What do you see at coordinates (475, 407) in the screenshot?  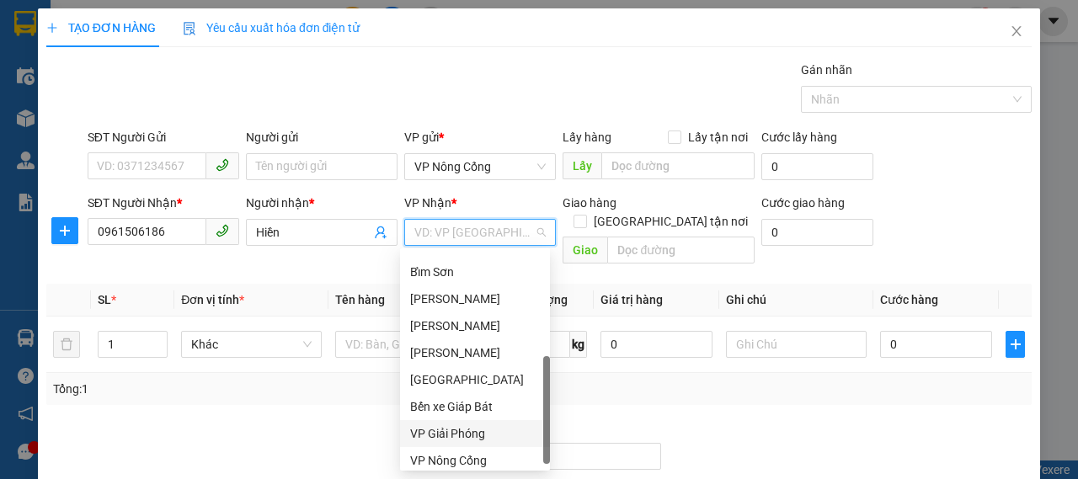 I see `div: Bến xe Giáp Bát` at bounding box center [475, 407].